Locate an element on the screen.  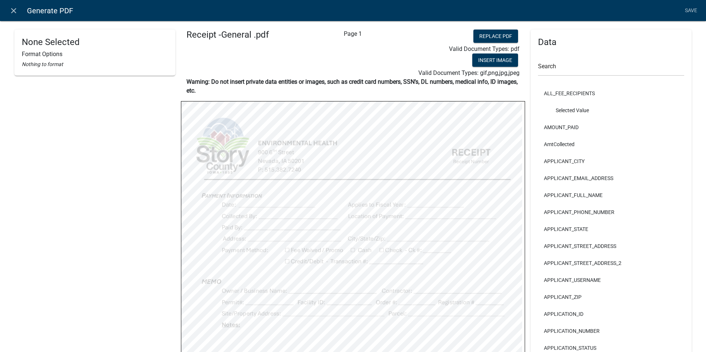
li: APPLICANT_ZIP is located at coordinates (611, 297).